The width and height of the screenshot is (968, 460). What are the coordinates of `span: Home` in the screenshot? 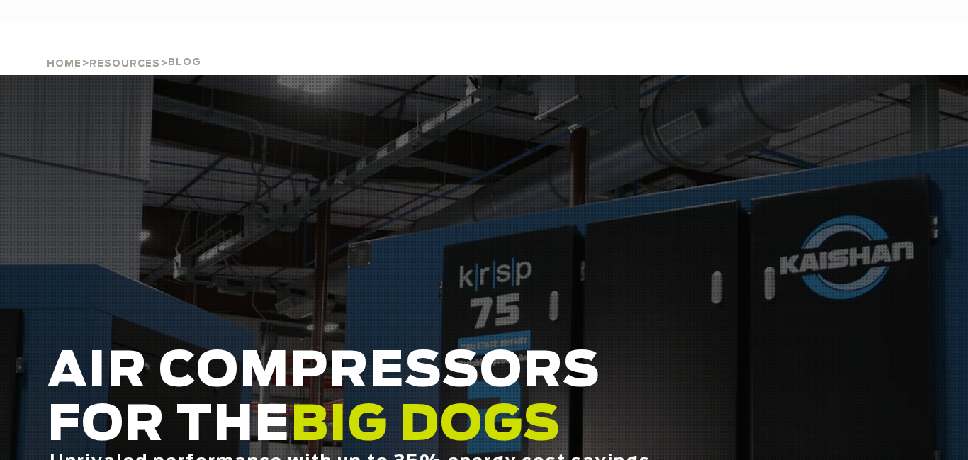 It's located at (64, 64).